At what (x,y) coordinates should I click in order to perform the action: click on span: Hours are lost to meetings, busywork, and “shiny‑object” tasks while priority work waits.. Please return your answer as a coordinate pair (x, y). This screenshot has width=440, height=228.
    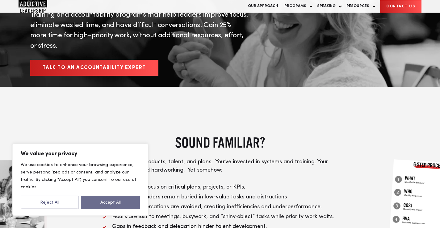
    Looking at the image, I should click on (223, 217).